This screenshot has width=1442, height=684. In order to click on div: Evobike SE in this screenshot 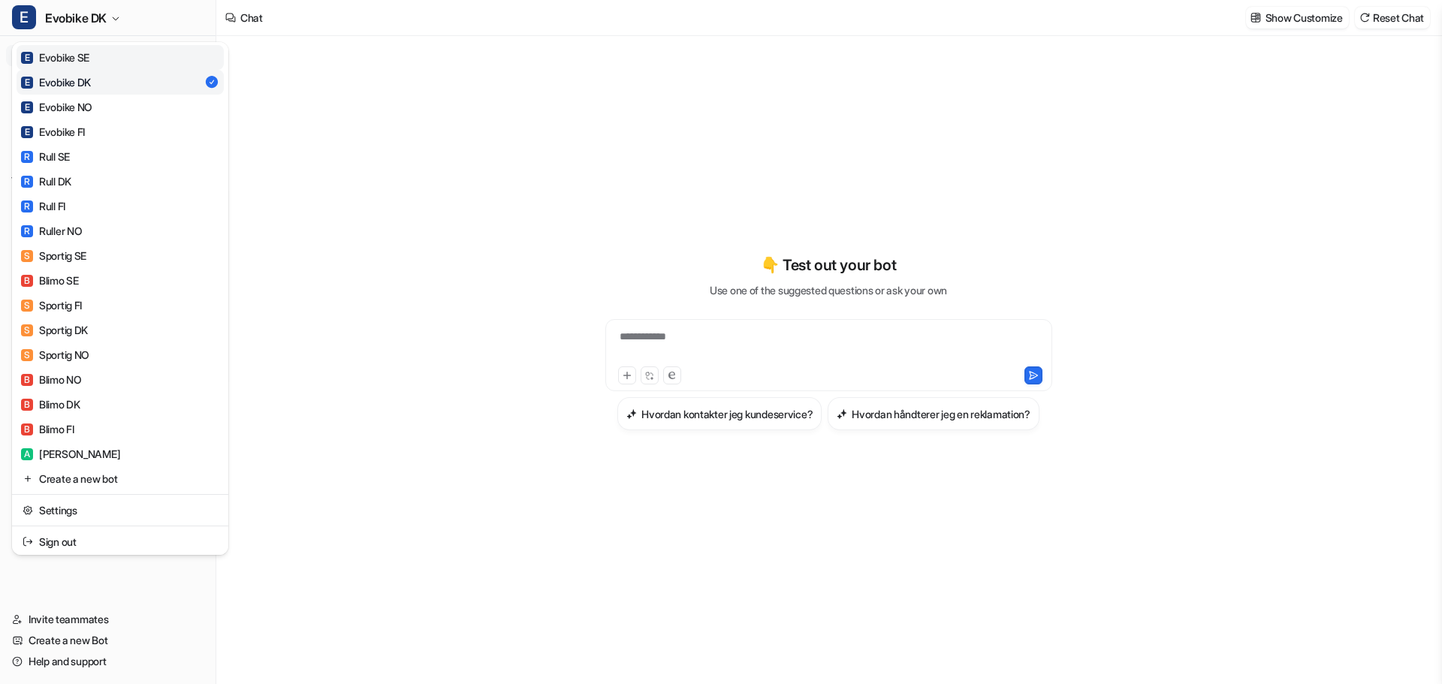, I will do `click(55, 57)`.